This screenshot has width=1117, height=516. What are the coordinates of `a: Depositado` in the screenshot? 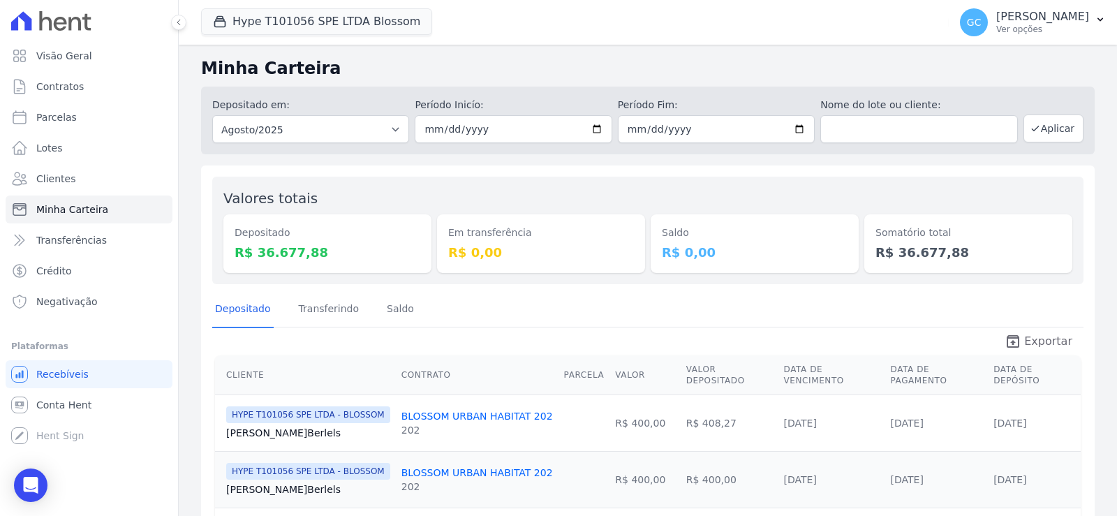 It's located at (243, 310).